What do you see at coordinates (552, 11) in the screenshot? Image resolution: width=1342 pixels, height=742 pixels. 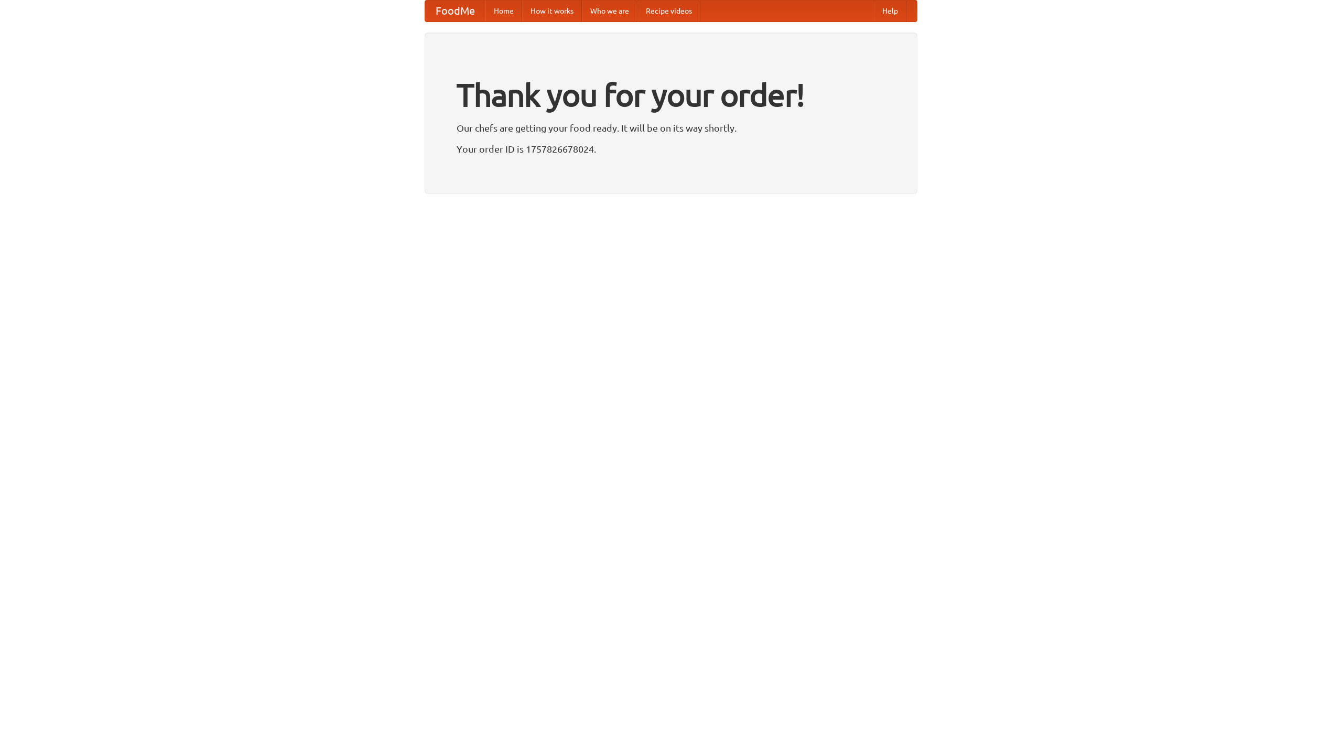 I see `a: How it works` at bounding box center [552, 11].